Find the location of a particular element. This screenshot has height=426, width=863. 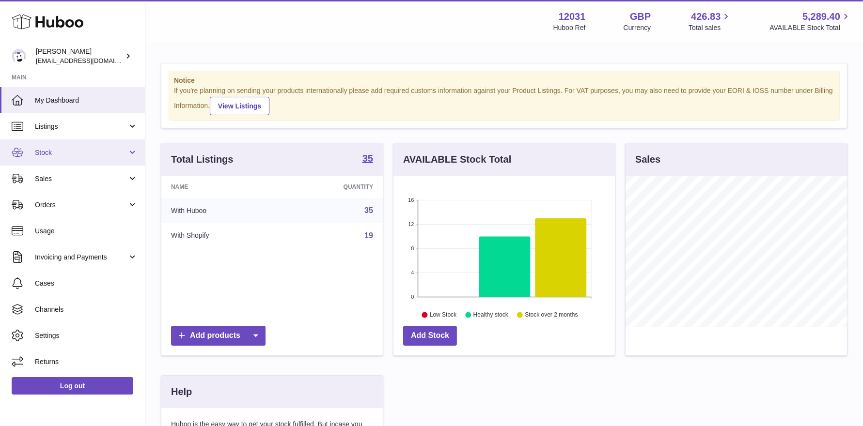

text: Healthy stock is located at coordinates (491, 315).